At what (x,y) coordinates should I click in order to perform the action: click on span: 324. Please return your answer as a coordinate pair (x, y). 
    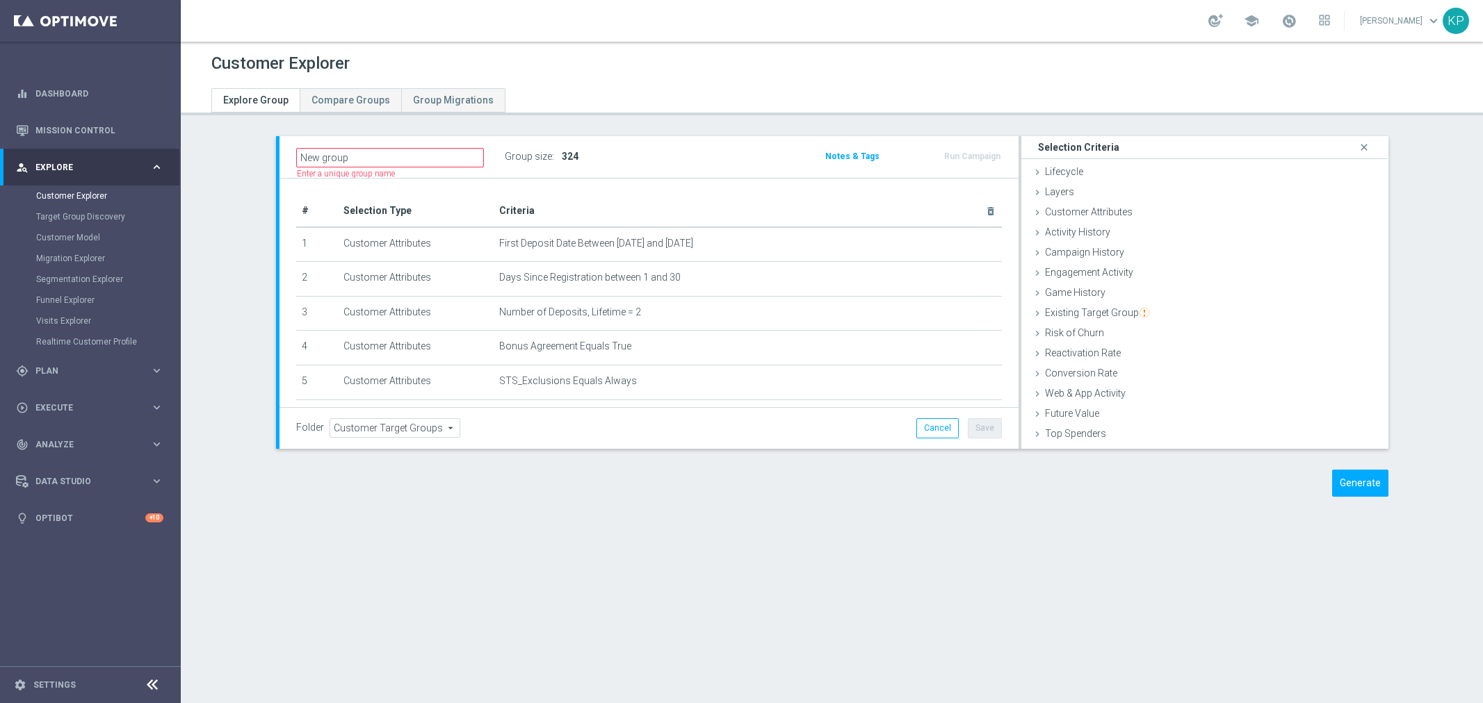
    Looking at the image, I should click on (570, 156).